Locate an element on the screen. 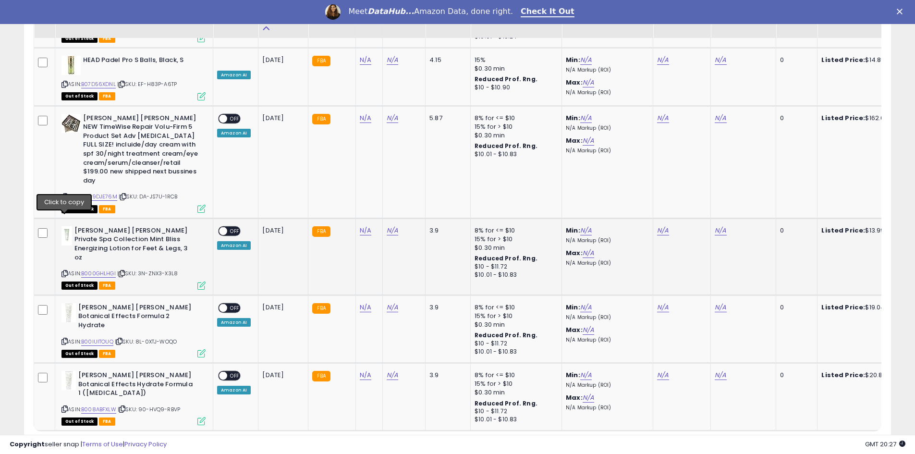 This screenshot has width=915, height=454. span: | SKU: 3N-ZNX3-X3L8 is located at coordinates (148, 273).